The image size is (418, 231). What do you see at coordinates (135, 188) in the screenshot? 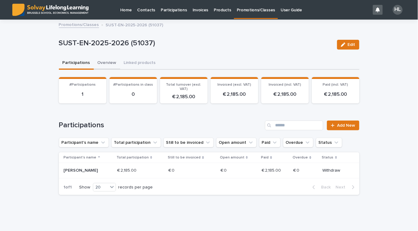
I see `p: records per page` at bounding box center [135, 188].